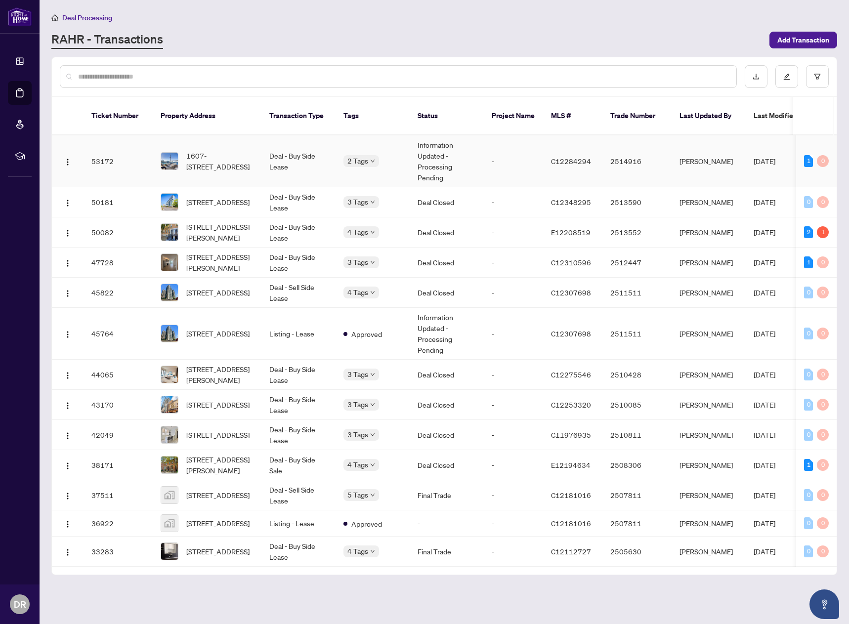 Image resolution: width=849 pixels, height=624 pixels. I want to click on td: 36922, so click(118, 523).